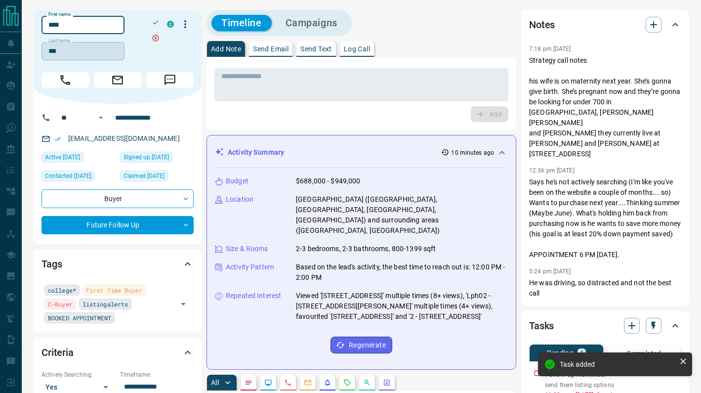 Image resolution: width=701 pixels, height=393 pixels. What do you see at coordinates (618, 364) in the screenshot?
I see `div: Task added` at bounding box center [618, 364].